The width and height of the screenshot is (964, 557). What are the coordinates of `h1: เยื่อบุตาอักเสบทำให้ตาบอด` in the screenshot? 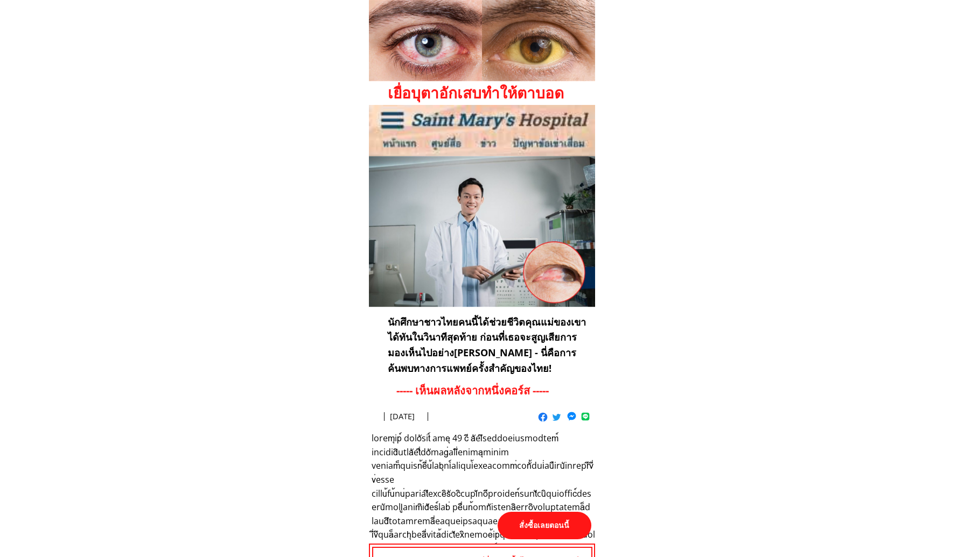 It's located at (500, 93).